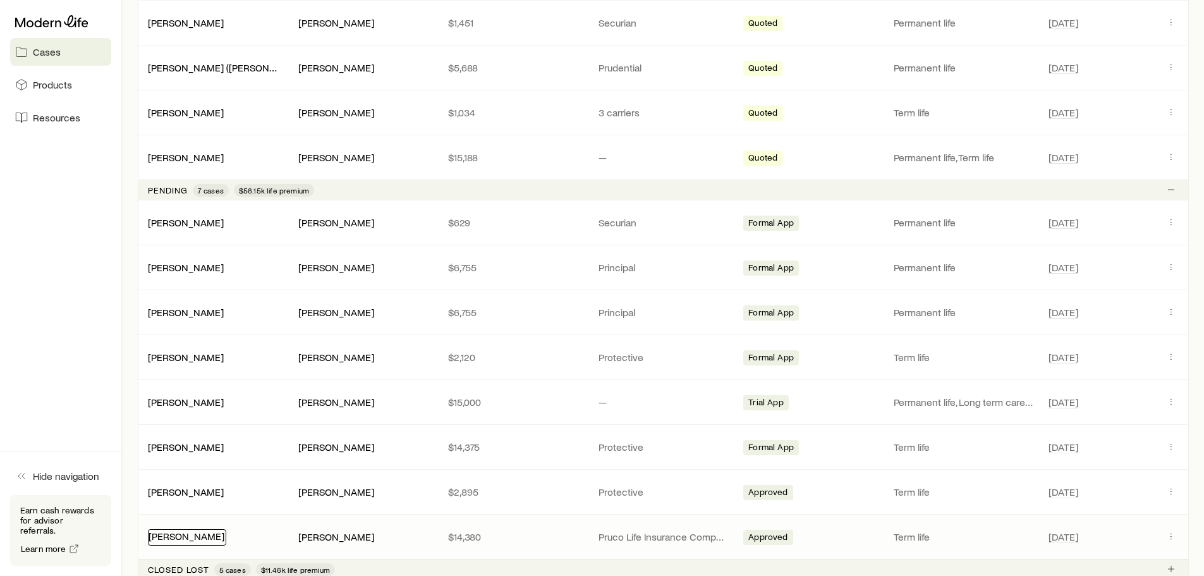  Describe the element at coordinates (513, 402) in the screenshot. I see `p: $15,000` at that location.